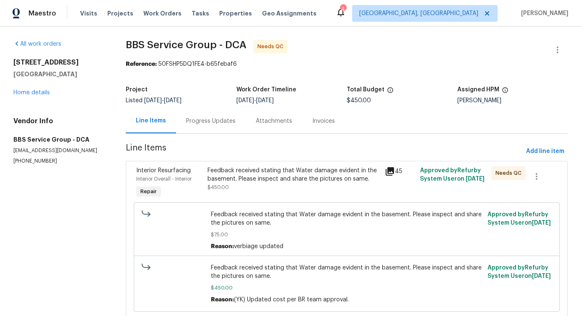 The image size is (581, 316). What do you see at coordinates (291, 299) in the screenshot?
I see `span: (YK) Updated cost per BR team approval.` at bounding box center [291, 299].